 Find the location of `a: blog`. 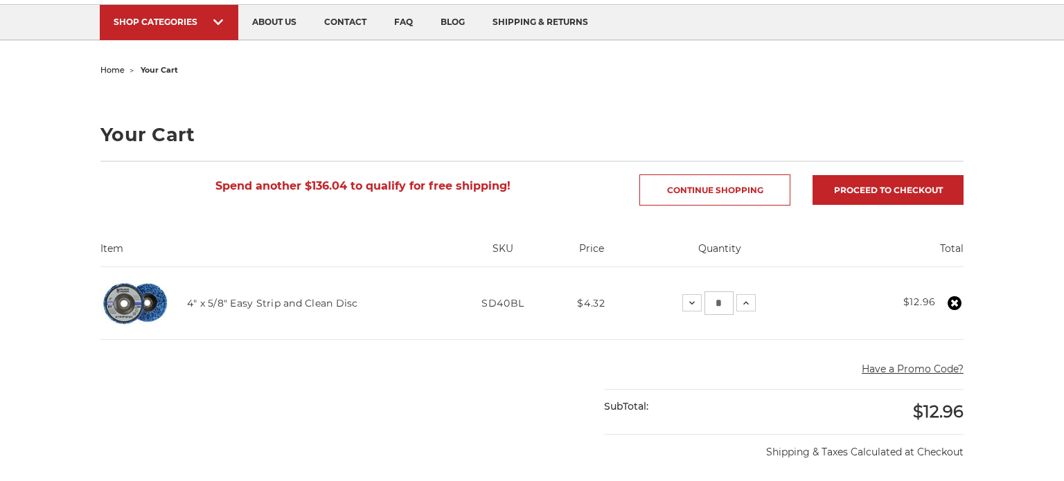

a: blog is located at coordinates (452, 22).